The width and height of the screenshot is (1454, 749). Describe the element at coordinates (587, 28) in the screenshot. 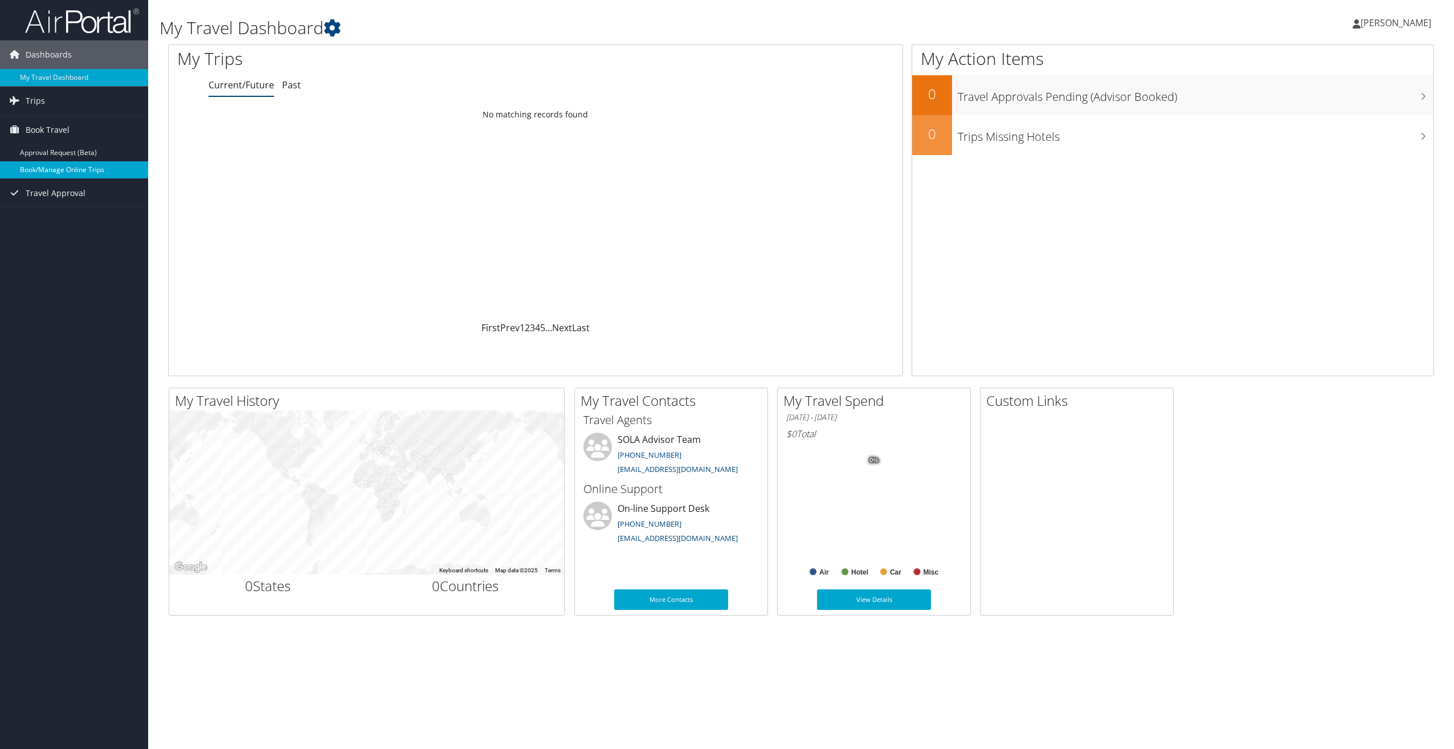

I see `h1: My Travel Dashboard` at that location.